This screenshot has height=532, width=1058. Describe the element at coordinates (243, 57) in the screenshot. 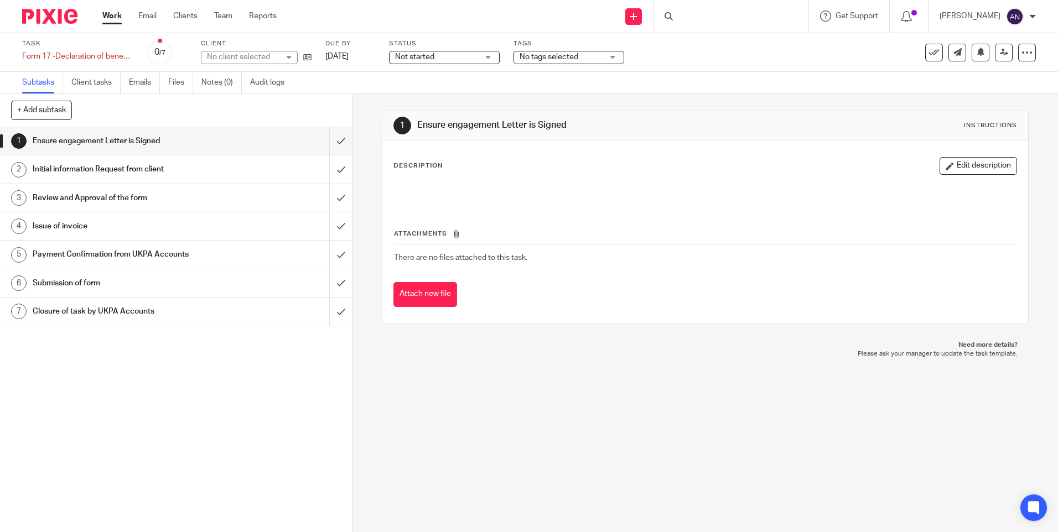

I see `div: No client selected` at that location.